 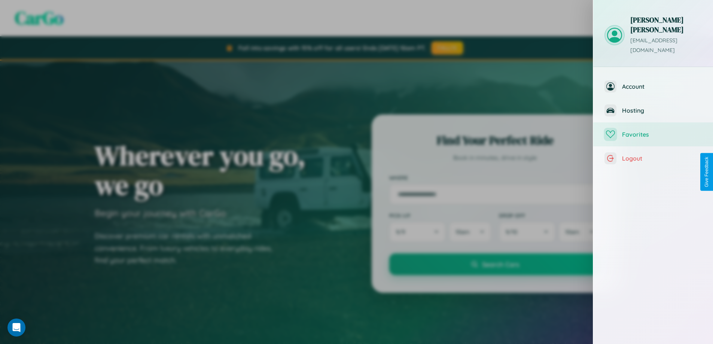 I want to click on button: Logout, so click(x=653, y=158).